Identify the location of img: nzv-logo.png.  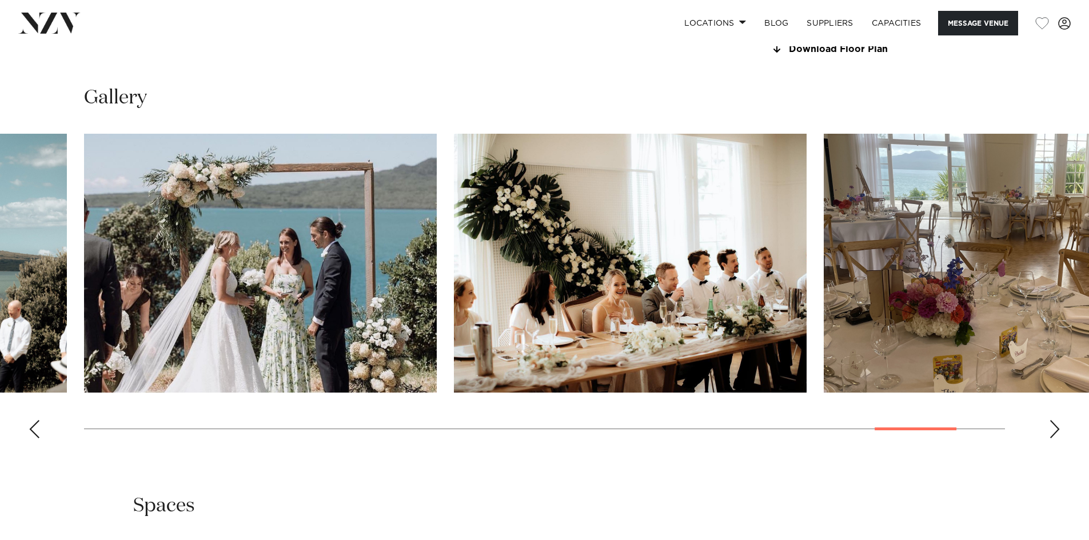
(49, 23).